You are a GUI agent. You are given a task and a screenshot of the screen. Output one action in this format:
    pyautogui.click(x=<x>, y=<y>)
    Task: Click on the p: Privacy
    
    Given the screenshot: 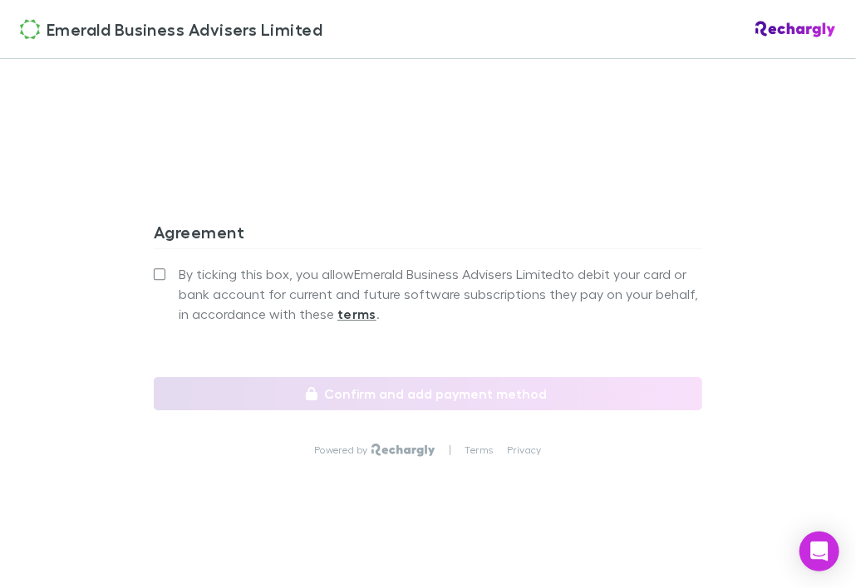 What is the action you would take?
    pyautogui.click(x=524, y=450)
    